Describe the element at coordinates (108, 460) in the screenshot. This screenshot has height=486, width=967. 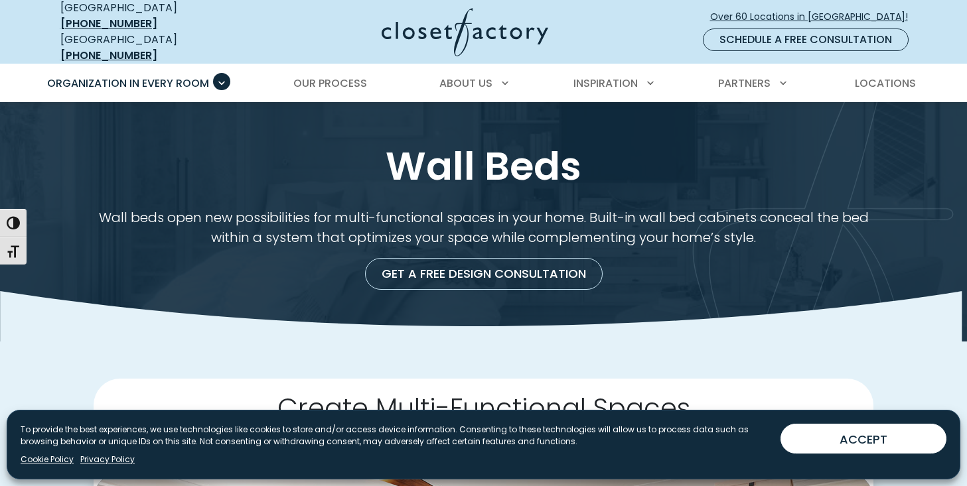
I see `a: Privacy Policy` at that location.